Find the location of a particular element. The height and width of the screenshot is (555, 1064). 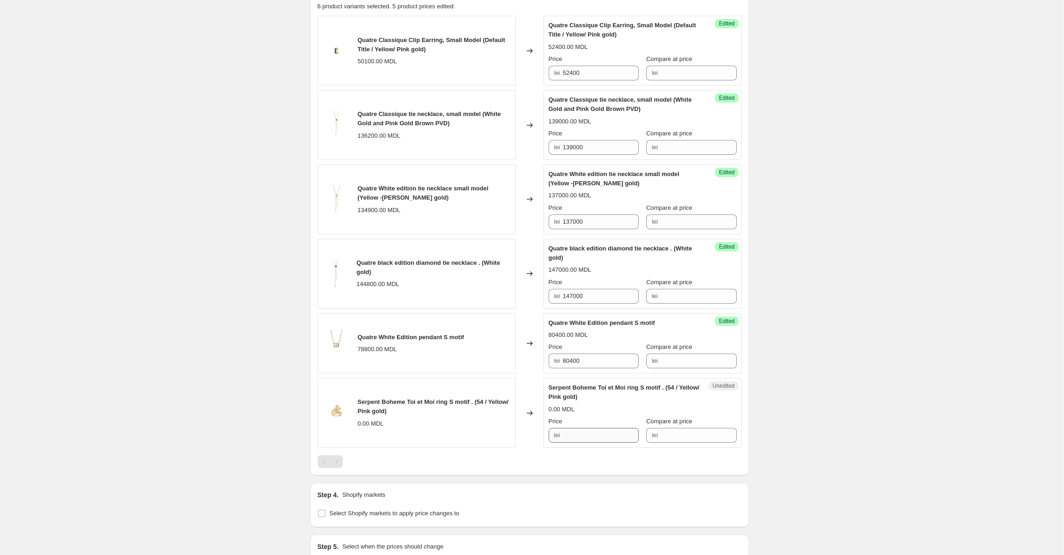

img: collier-cravate-quatre-white-edition-petit-modele_JCL01152-0-104001_80x.jpg is located at coordinates (336, 199).